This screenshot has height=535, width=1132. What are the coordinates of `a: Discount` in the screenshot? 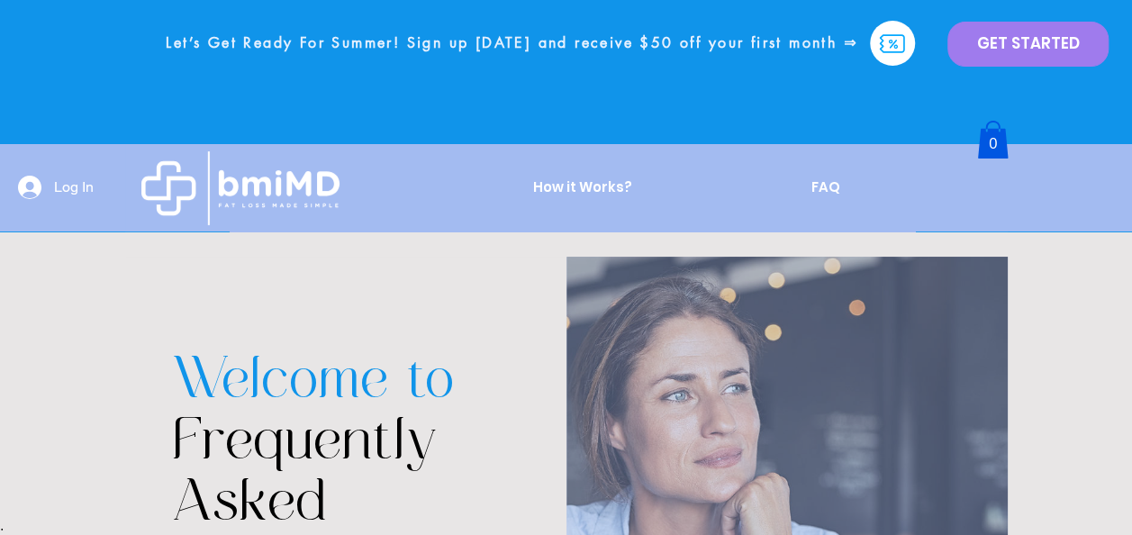 It's located at (892, 43).